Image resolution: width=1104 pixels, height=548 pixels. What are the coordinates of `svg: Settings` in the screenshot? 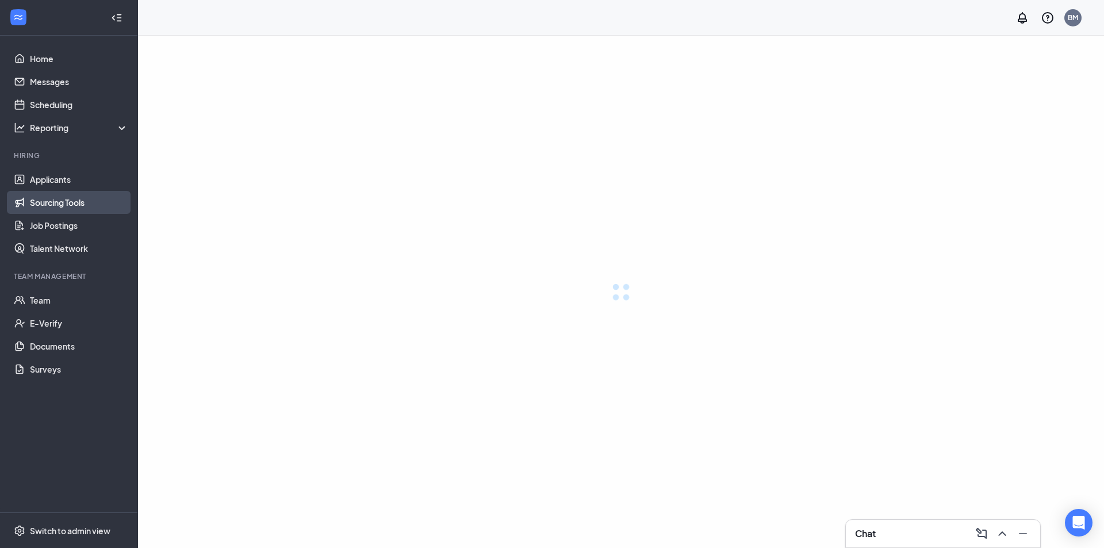 It's located at (20, 531).